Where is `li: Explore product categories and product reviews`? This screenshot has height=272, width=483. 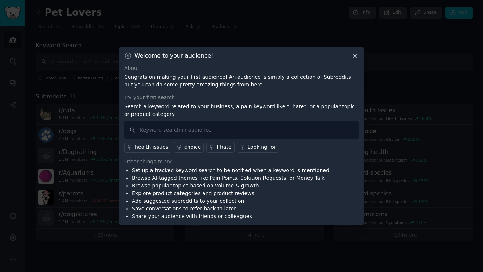 li: Explore product categories and product reviews is located at coordinates (231, 193).